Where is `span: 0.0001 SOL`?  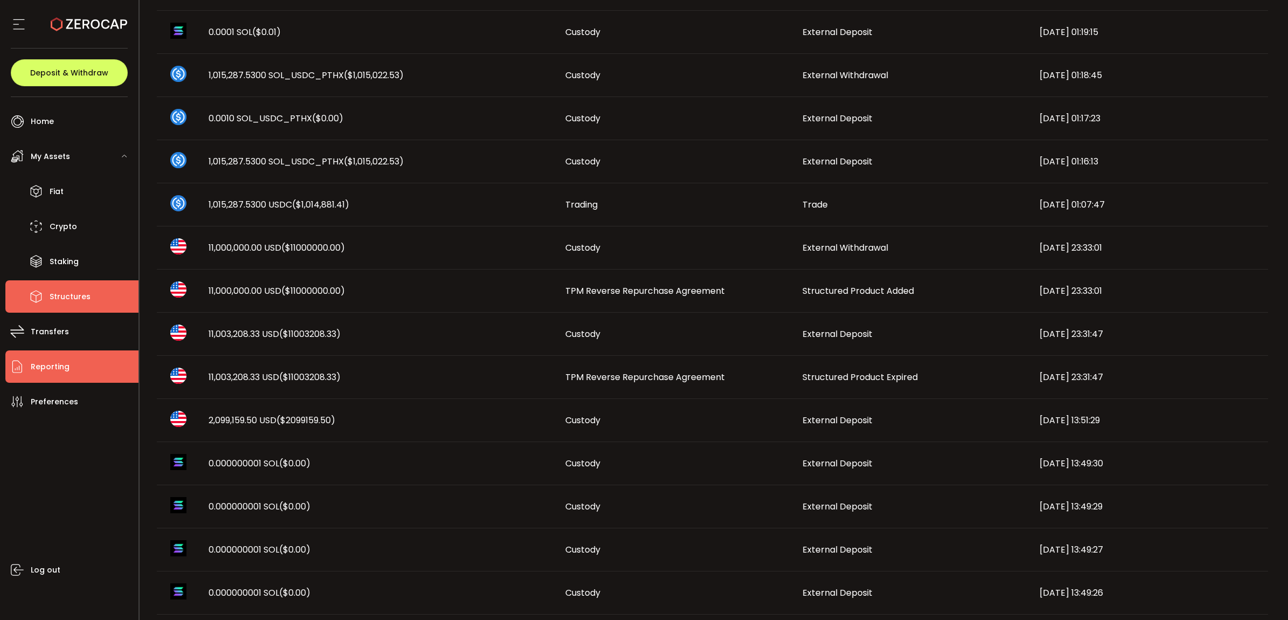
span: 0.0001 SOL is located at coordinates (245, 32).